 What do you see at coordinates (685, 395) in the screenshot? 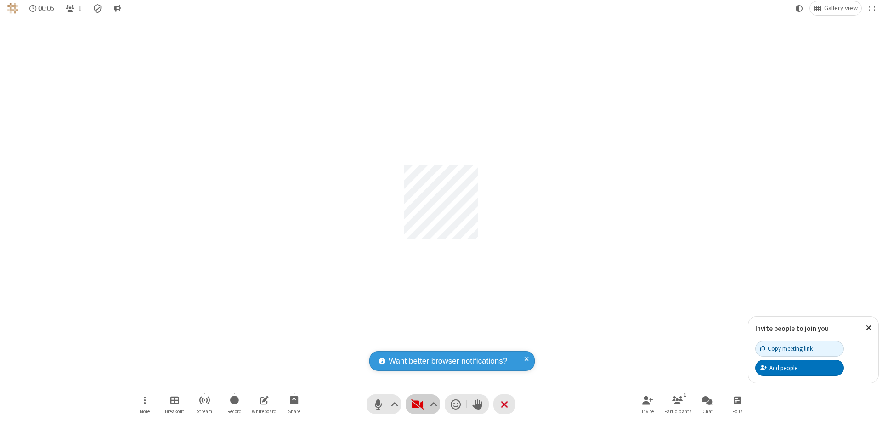
I see `div: 1` at bounding box center [685, 395].